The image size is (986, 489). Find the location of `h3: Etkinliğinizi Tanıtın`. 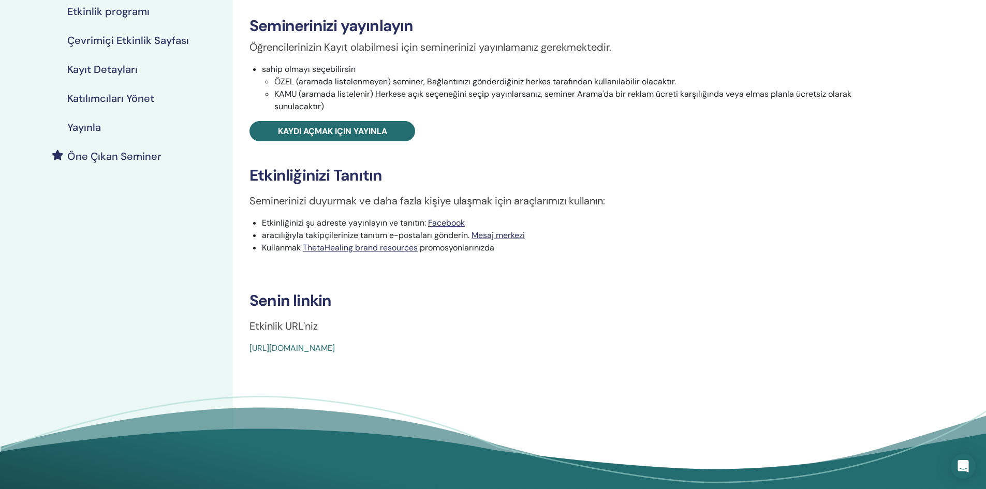

h3: Etkinliğinizi Tanıtın is located at coordinates (562, 175).